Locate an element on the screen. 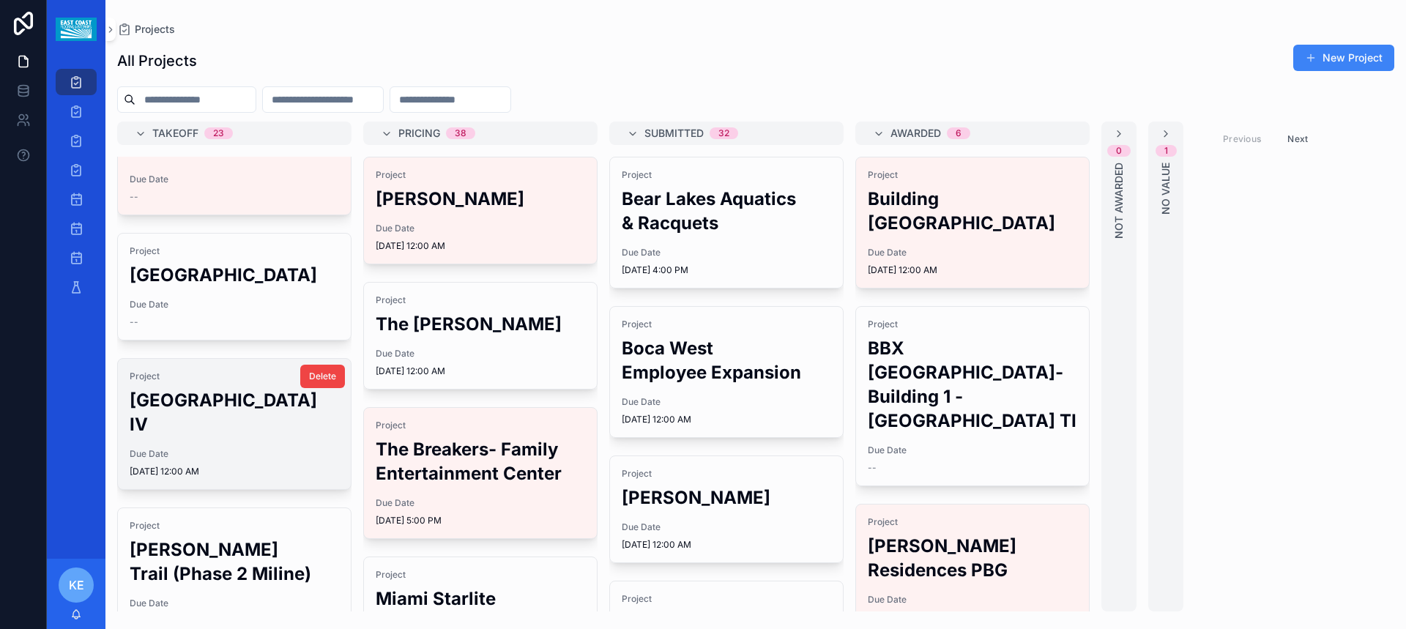  div: 1 is located at coordinates (1166, 151).